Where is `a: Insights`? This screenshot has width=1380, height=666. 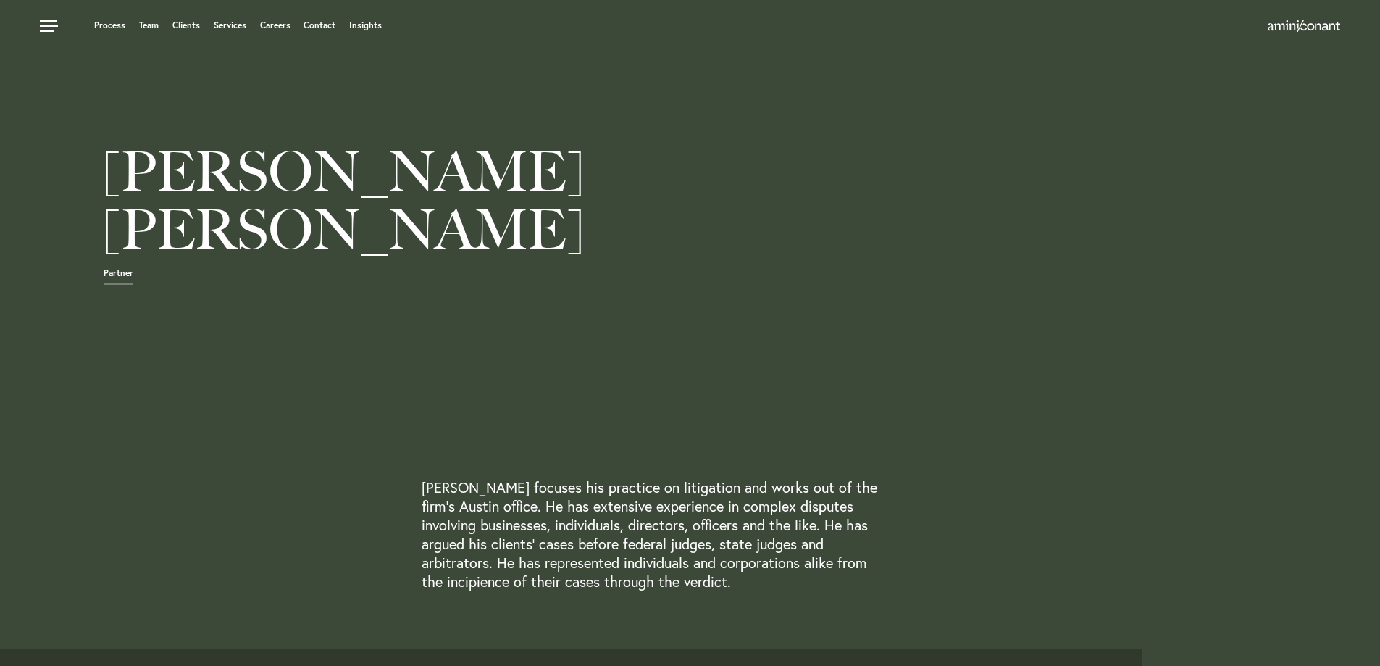
a: Insights is located at coordinates (365, 25).